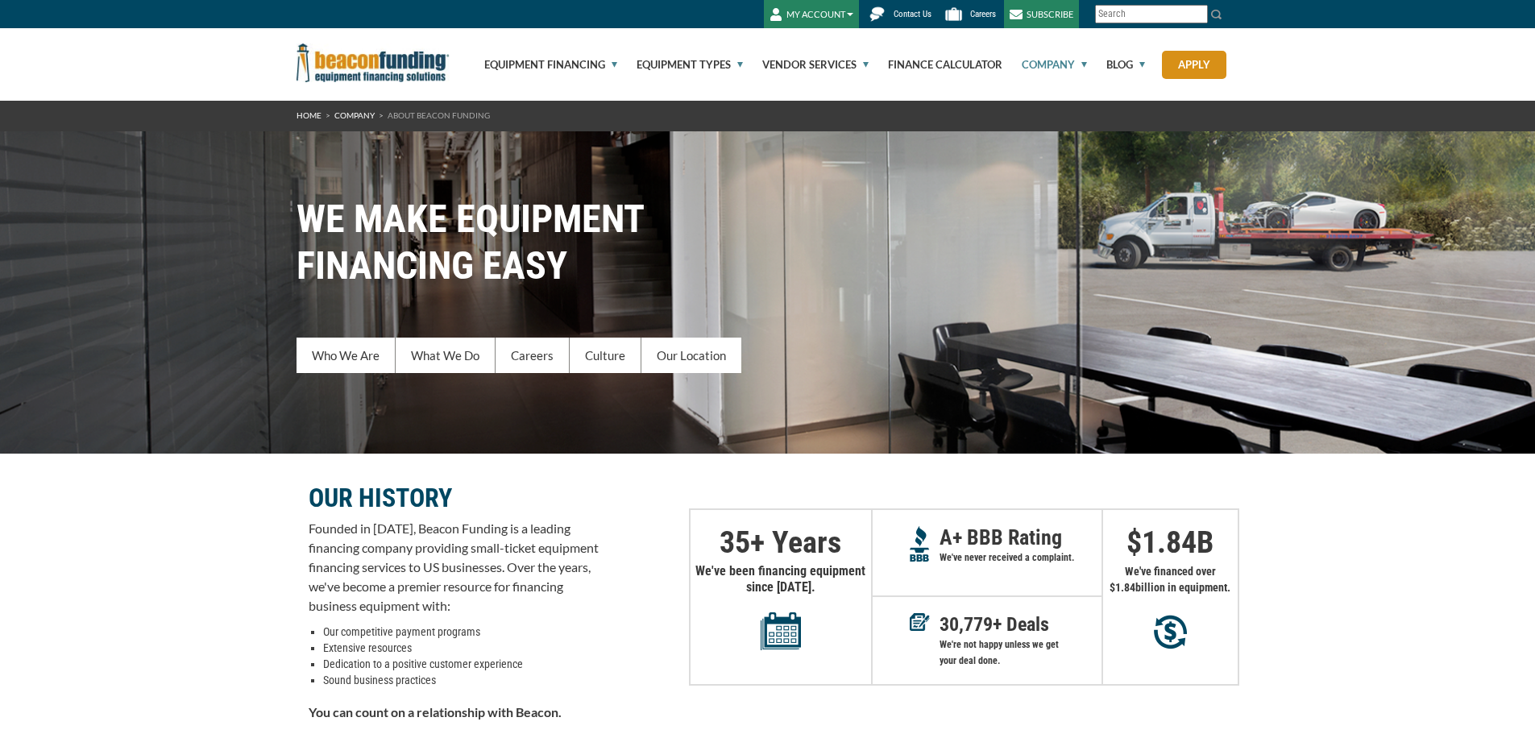 The image size is (1535, 734). I want to click on p: A+ BBB Rating, so click(1020, 538).